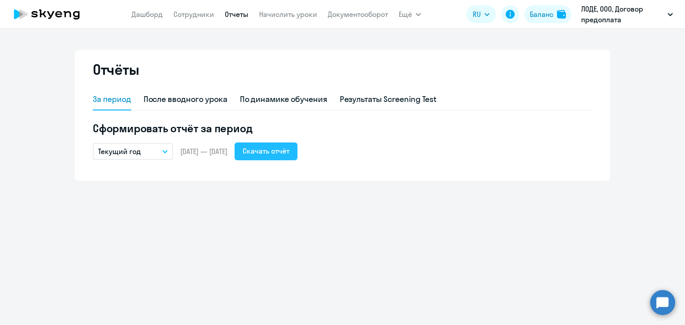 This screenshot has width=685, height=325. What do you see at coordinates (405, 14) in the screenshot?
I see `span: Ещё` at bounding box center [405, 14].